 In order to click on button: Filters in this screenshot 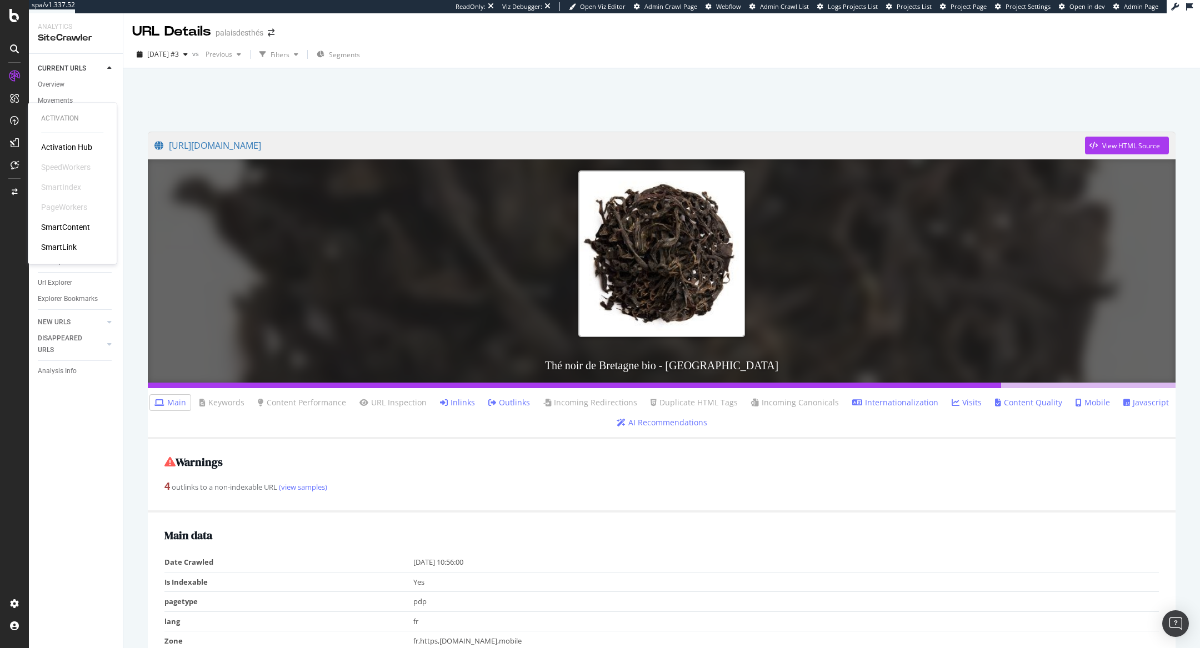, I will do `click(279, 54)`.